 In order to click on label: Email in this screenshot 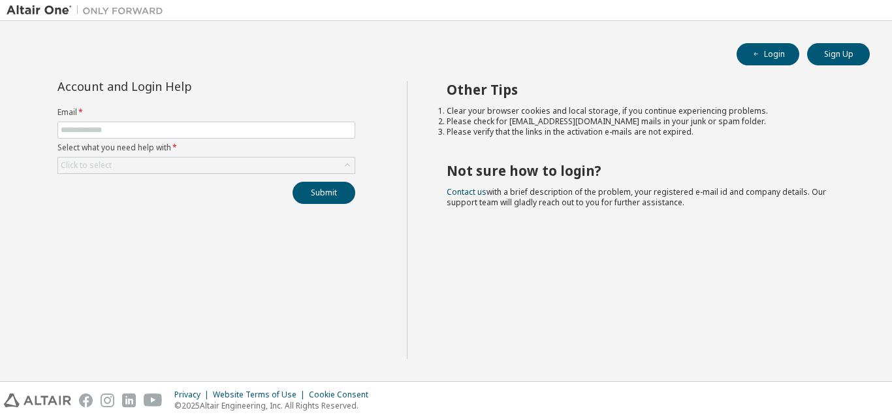, I will do `click(206, 112)`.